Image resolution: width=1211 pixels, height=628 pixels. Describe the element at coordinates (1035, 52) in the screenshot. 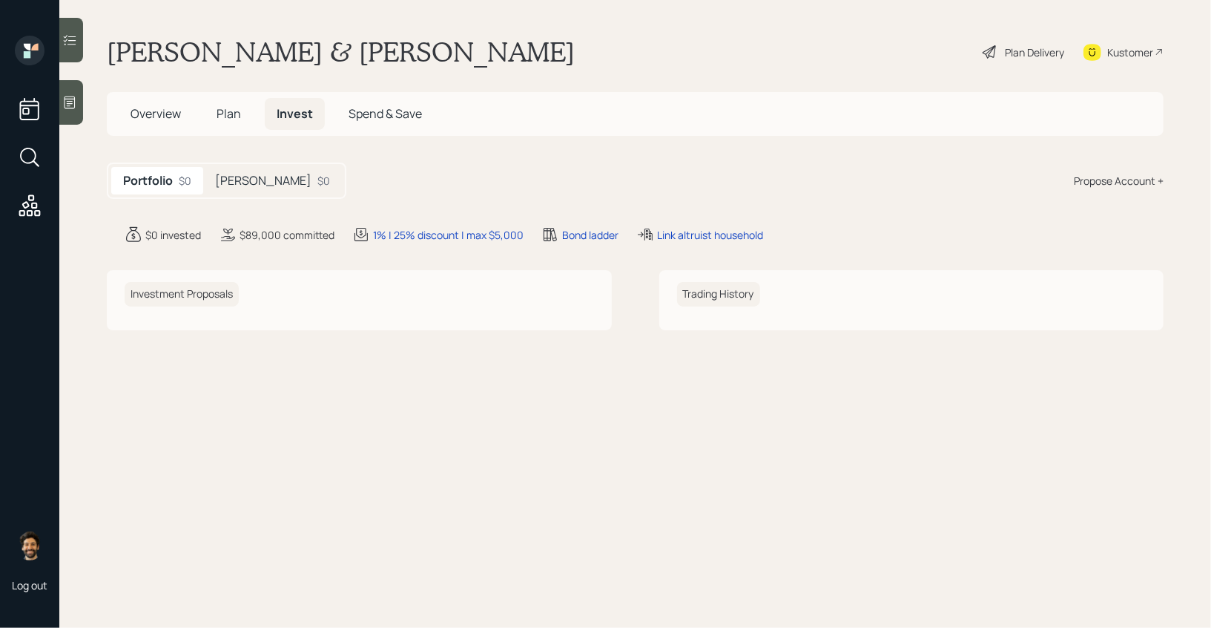

I see `div: Plan Delivery` at that location.